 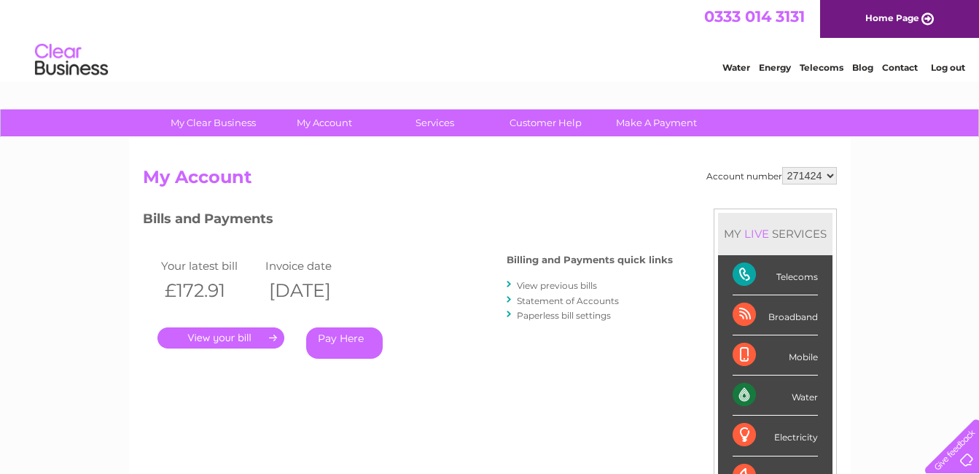 I want to click on span: 0333 014 3131, so click(x=754, y=16).